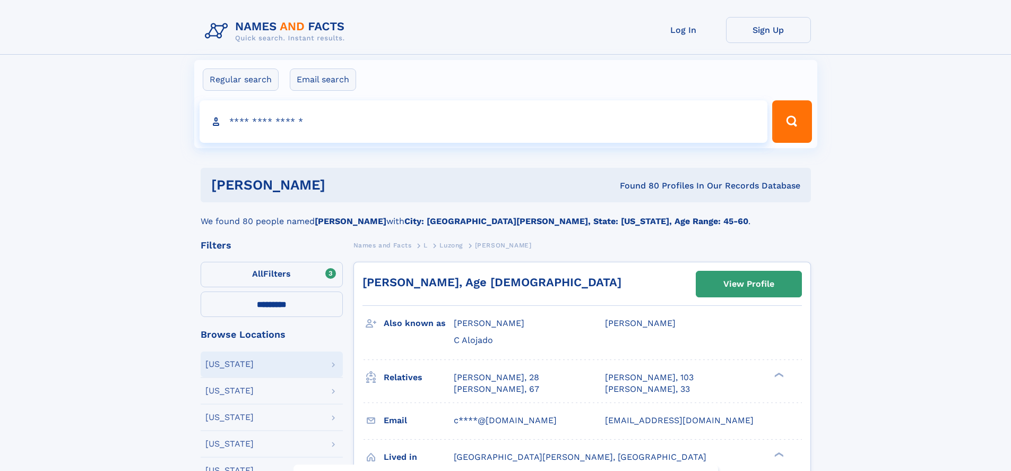  I want to click on div: Found 80 Profiles In Our Records Database, so click(636, 186).